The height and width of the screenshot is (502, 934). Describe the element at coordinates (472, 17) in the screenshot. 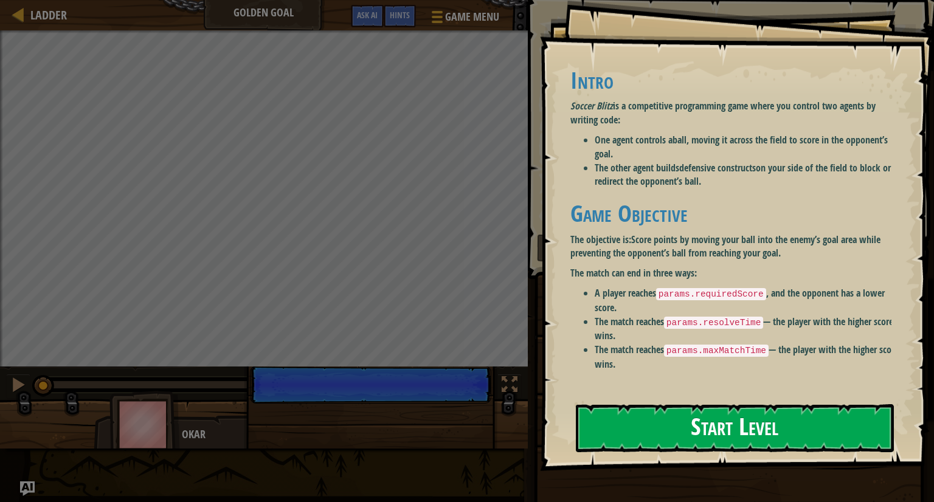

I see `span: Game Menu` at that location.